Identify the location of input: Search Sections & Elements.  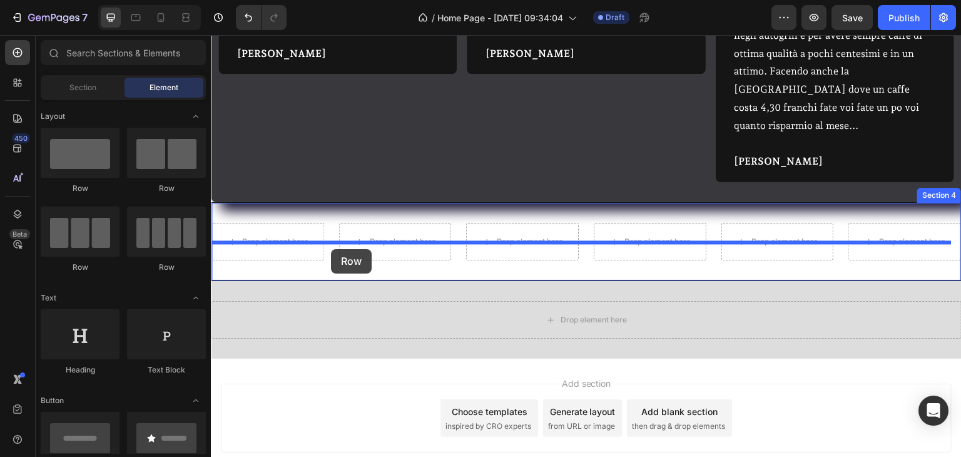
(123, 53).